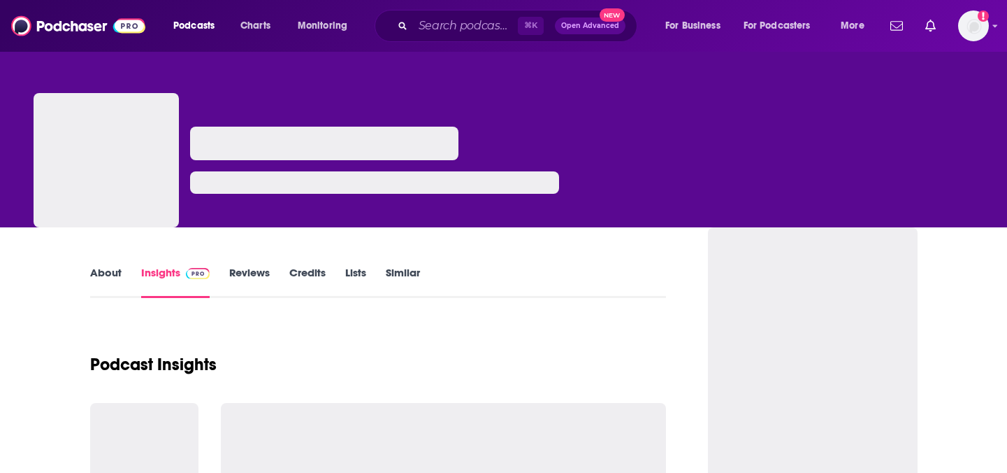 This screenshot has width=1007, height=473. Describe the element at coordinates (590, 26) in the screenshot. I see `button: Open AdvancedNew` at that location.